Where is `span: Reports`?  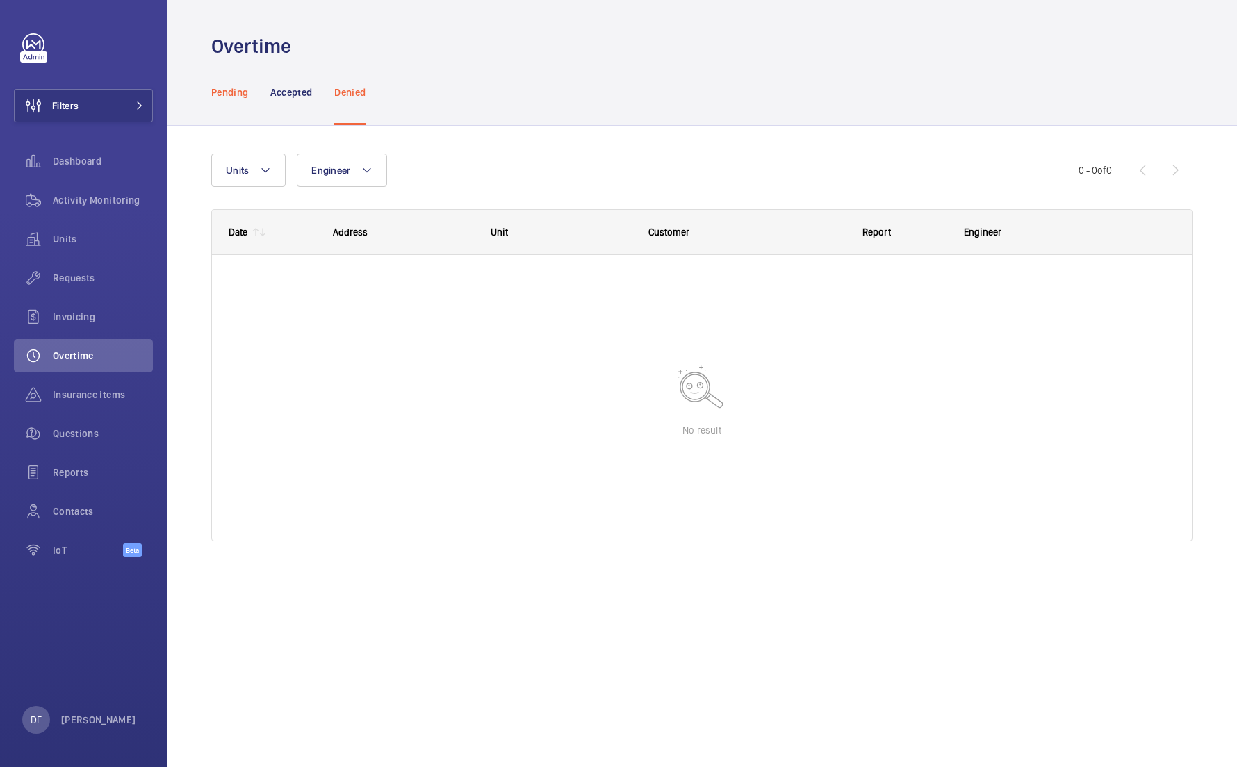 span: Reports is located at coordinates (103, 473).